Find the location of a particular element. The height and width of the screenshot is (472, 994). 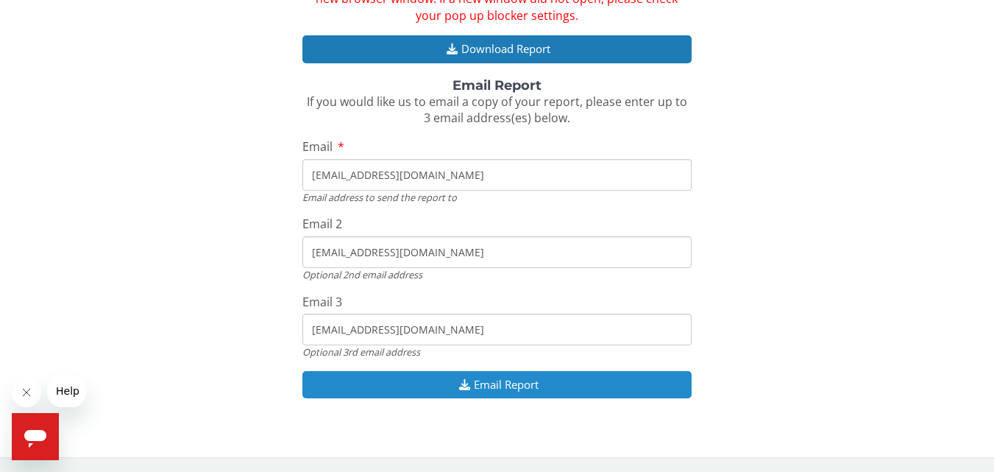

span: Help is located at coordinates (21, 16).